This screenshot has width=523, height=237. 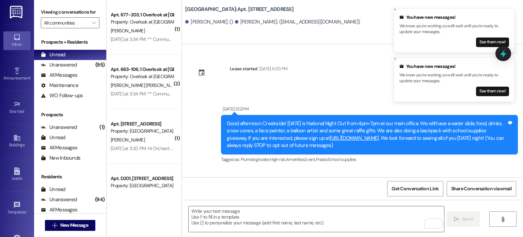 What do you see at coordinates (467, 219) in the screenshot?
I see `span: Send` at bounding box center [467, 219].